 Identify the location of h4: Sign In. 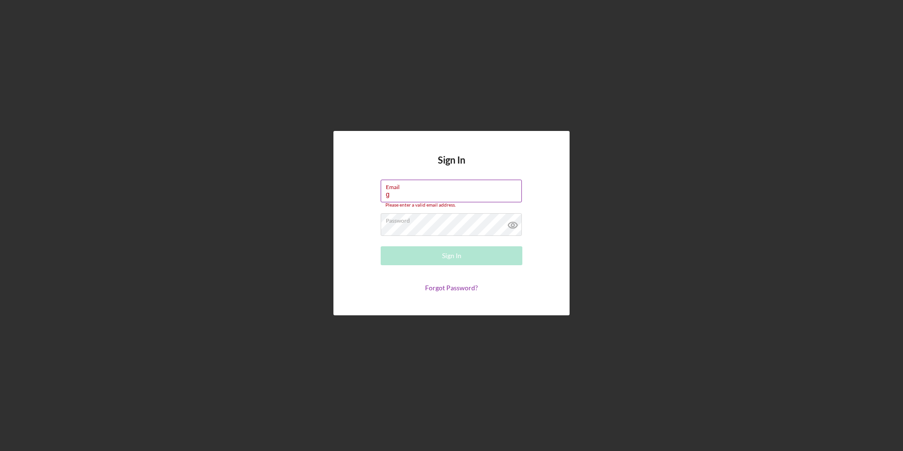
(452, 167).